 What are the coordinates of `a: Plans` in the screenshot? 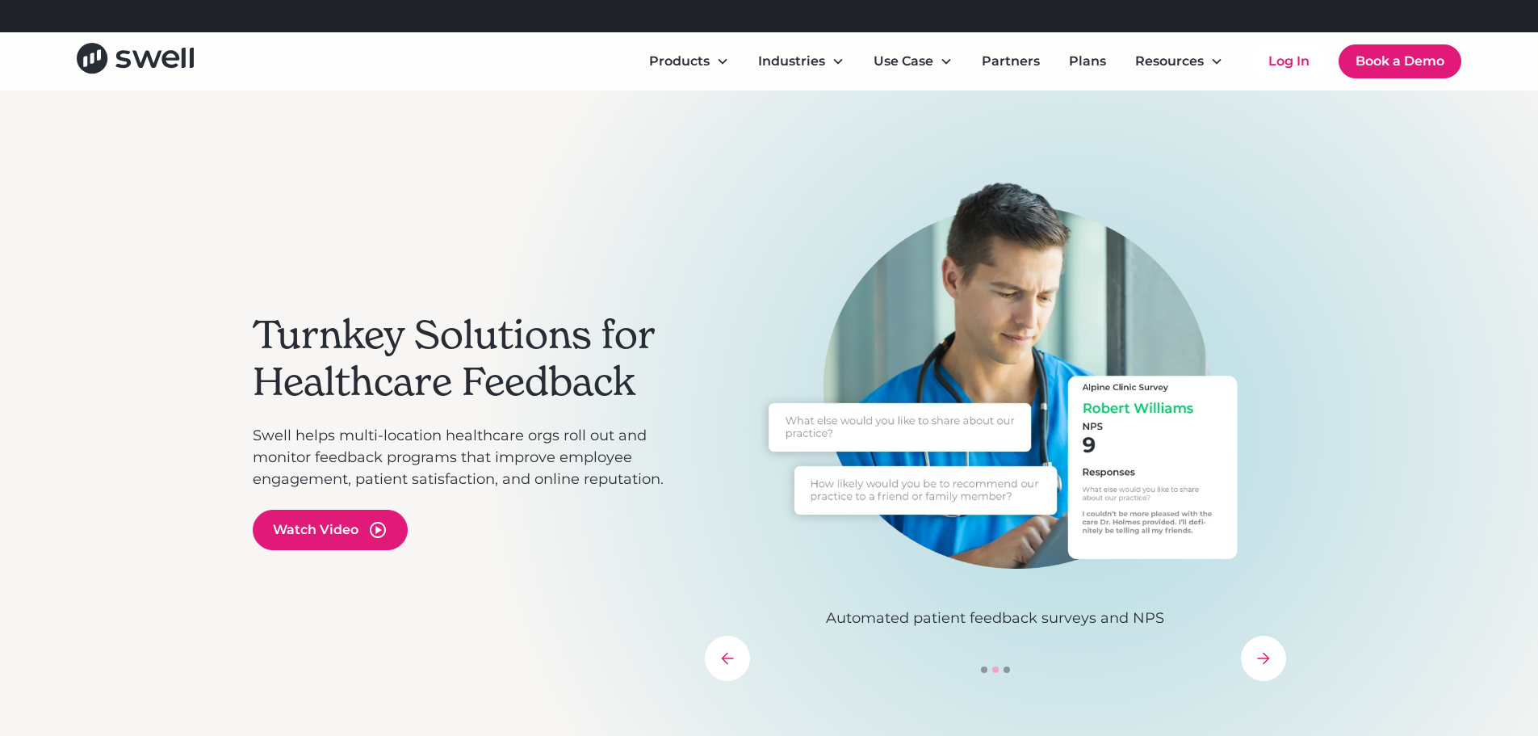 It's located at (1088, 61).